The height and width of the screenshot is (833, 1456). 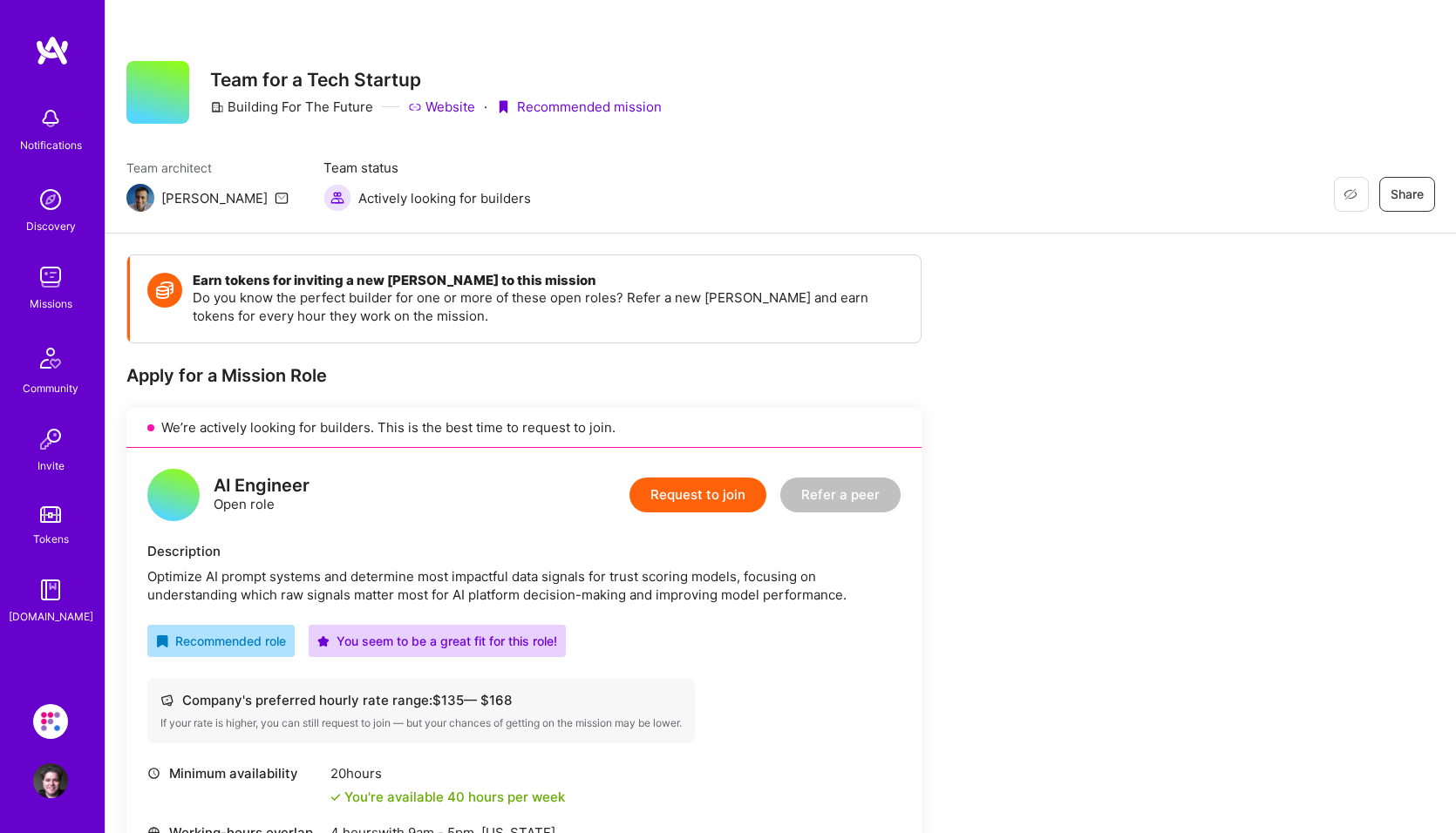 I want to click on div: Recommended role, so click(x=221, y=641).